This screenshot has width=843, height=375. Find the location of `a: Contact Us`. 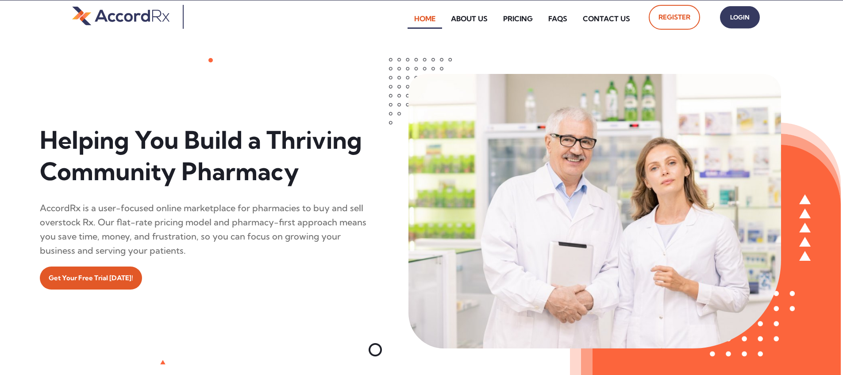

a: Contact Us is located at coordinates (607, 19).